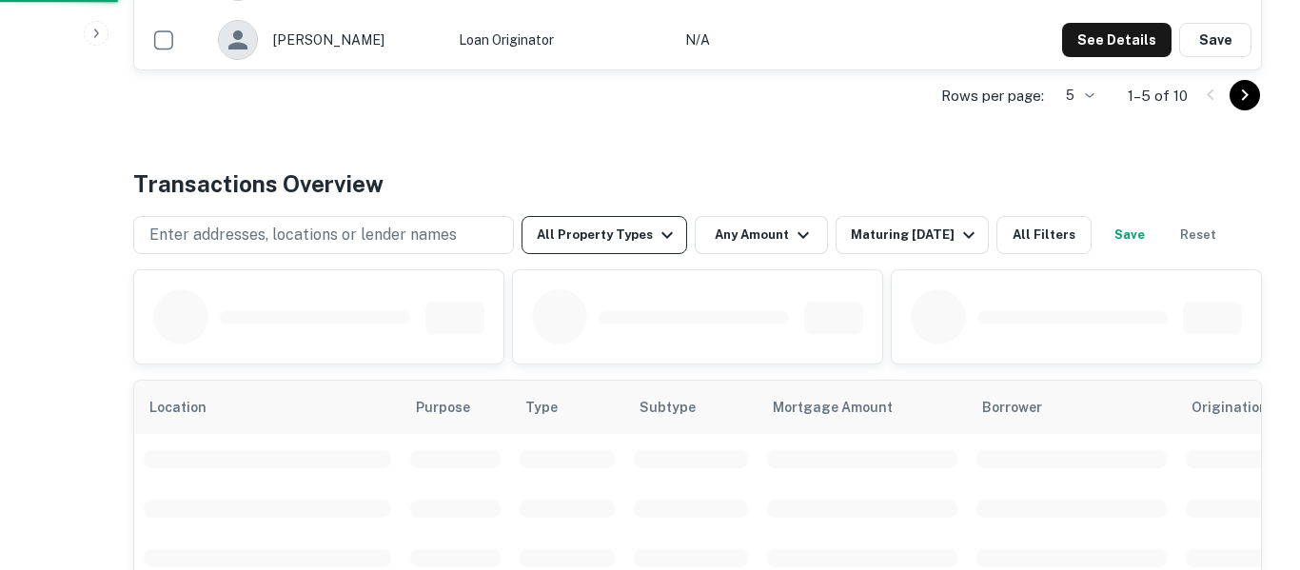  Describe the element at coordinates (455, 407) in the screenshot. I see `th: Purpose` at that location.